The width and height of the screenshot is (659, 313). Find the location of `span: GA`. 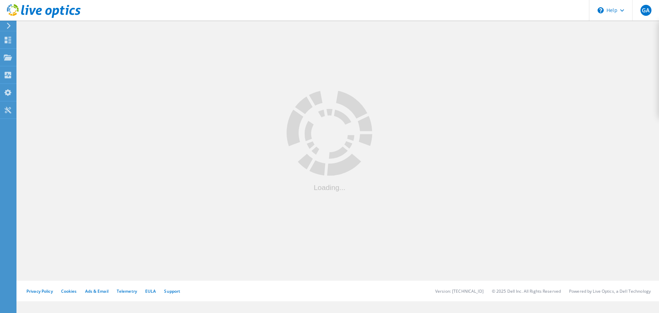

span: GA is located at coordinates (645, 10).